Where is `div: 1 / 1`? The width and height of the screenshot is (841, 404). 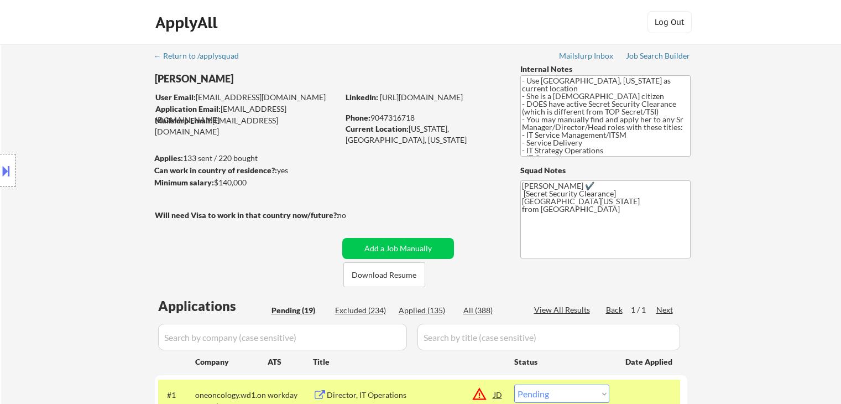
div: 1 / 1 is located at coordinates (644, 310).